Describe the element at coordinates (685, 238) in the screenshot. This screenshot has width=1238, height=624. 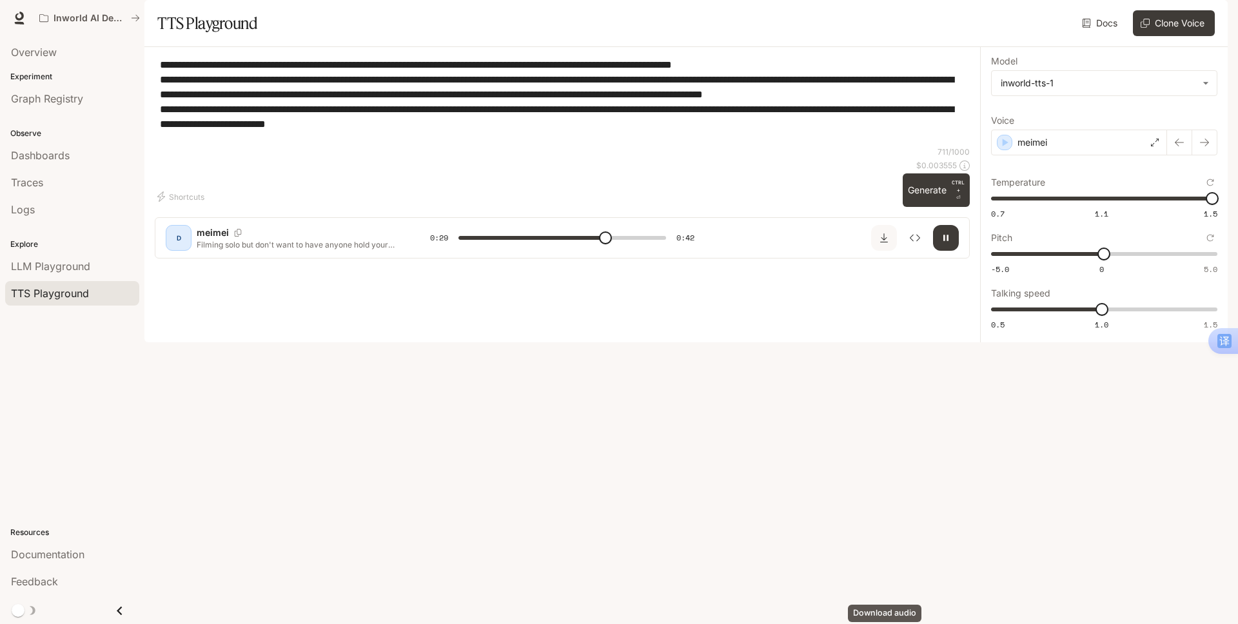
I see `span: 0:42` at that location.